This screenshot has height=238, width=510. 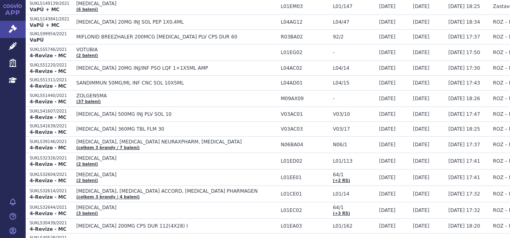 I want to click on span: 64/1, so click(x=354, y=175).